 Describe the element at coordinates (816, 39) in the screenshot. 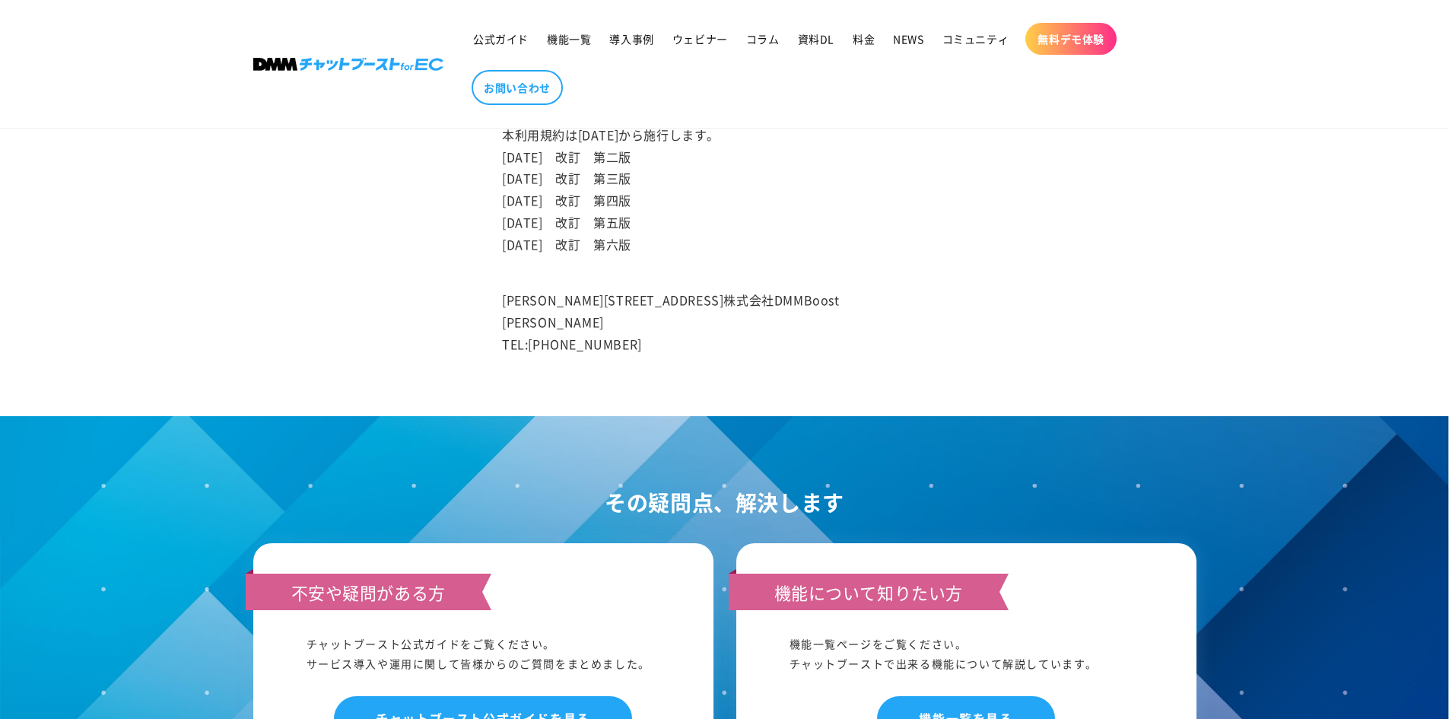

I see `a: 資料DL` at that location.